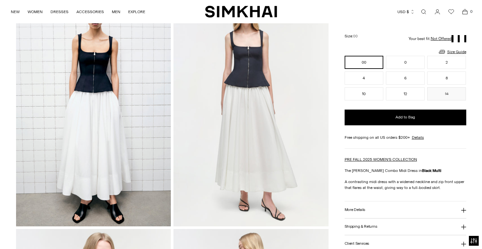 Image resolution: width=482 pixels, height=249 pixels. I want to click on span: Add to Bag, so click(405, 117).